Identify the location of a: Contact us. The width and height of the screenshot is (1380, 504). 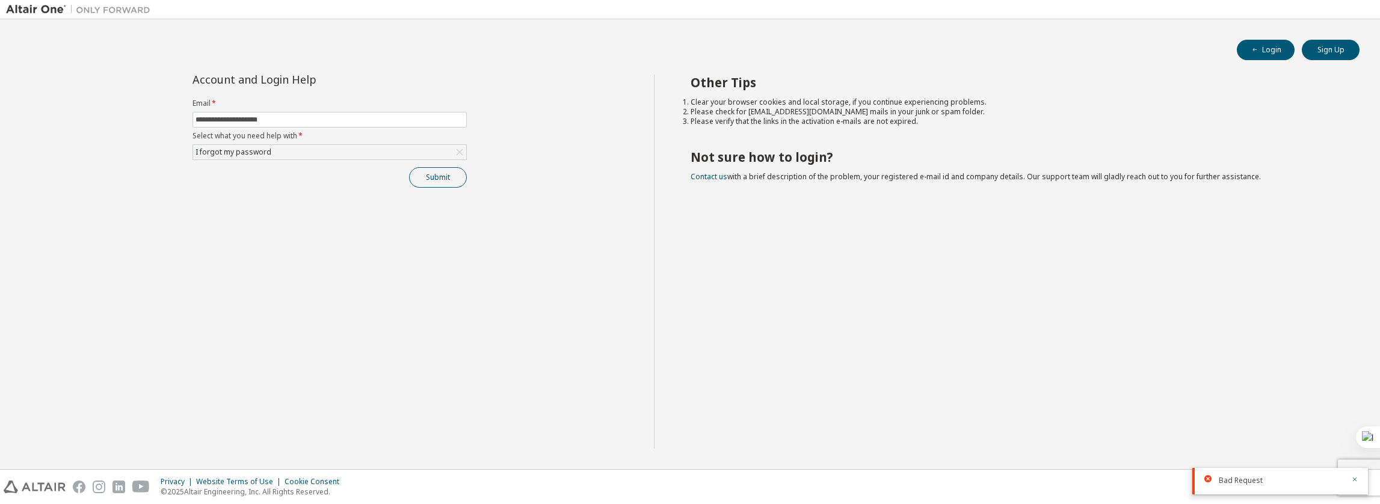
(709, 176).